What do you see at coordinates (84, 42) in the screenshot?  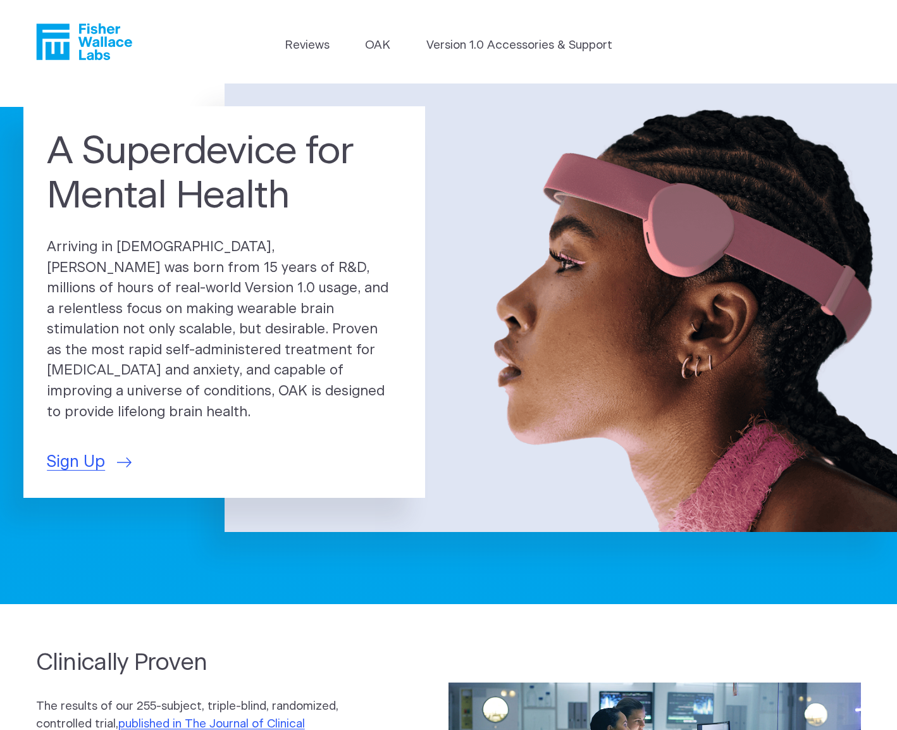 I see `a: Fisher Wallace` at bounding box center [84, 42].